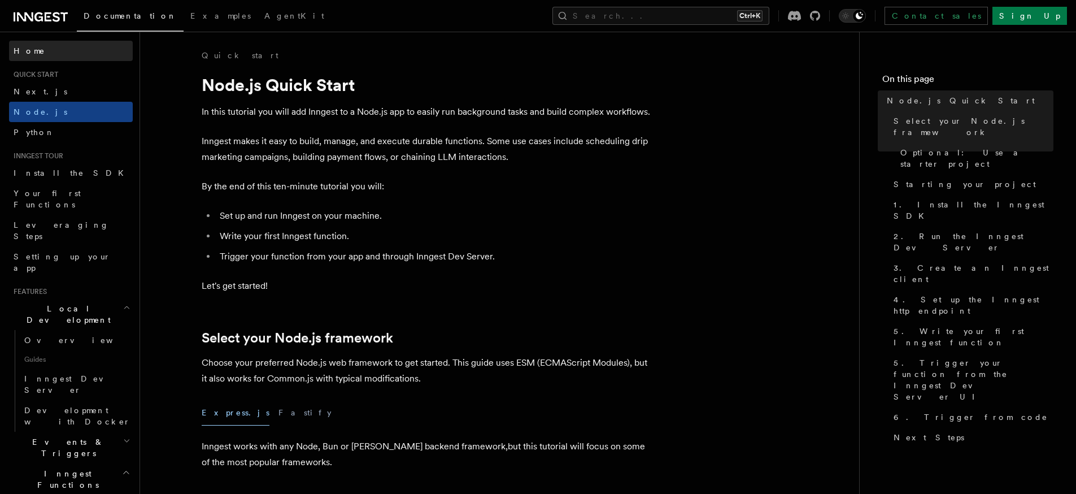 The height and width of the screenshot is (494, 1076). What do you see at coordinates (62, 262) in the screenshot?
I see `span: Setting up your app` at bounding box center [62, 262].